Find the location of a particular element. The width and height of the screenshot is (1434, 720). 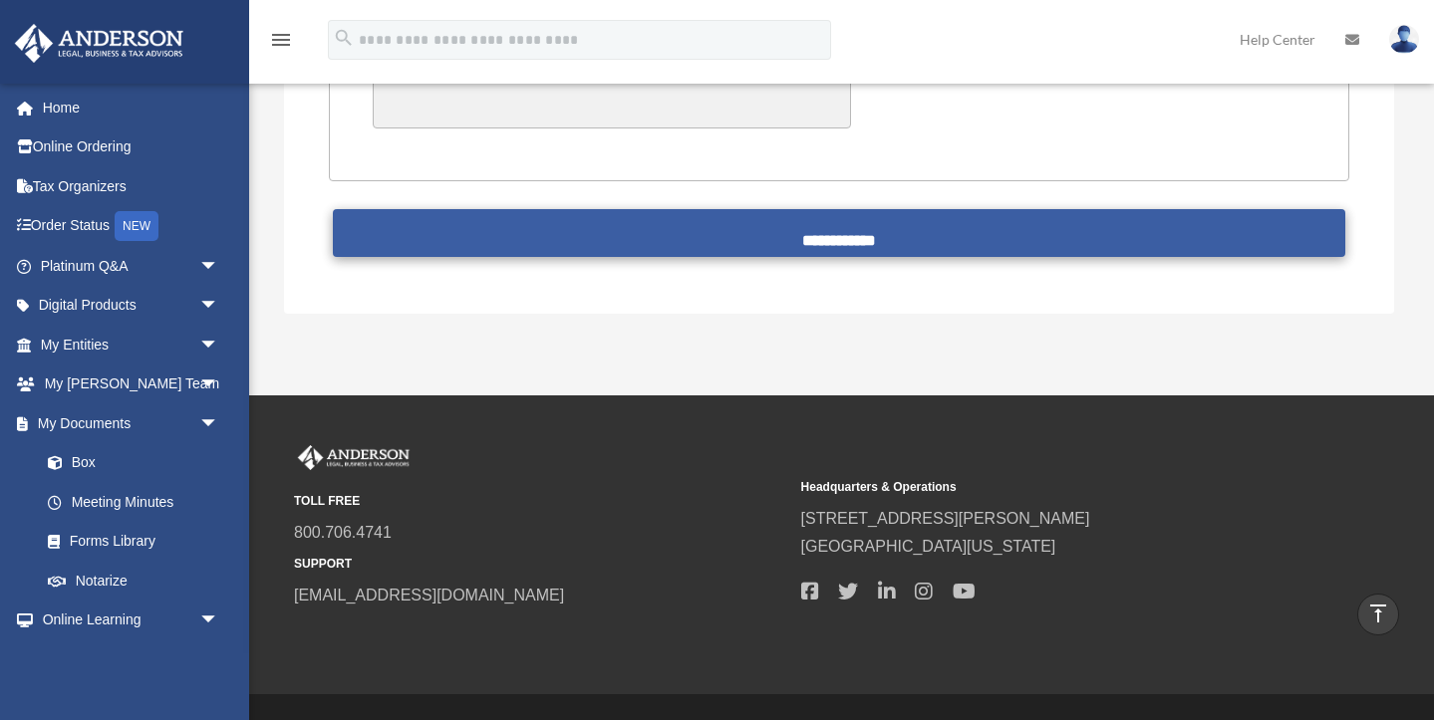

a: Online Learningarrow_drop_down is located at coordinates (132, 621).